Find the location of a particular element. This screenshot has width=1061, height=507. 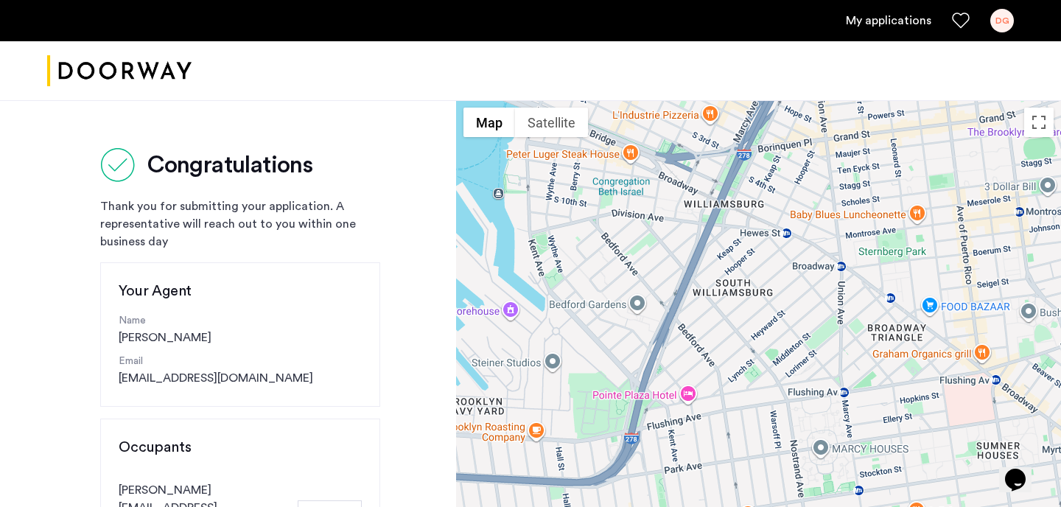

a: My application is located at coordinates (889, 21).